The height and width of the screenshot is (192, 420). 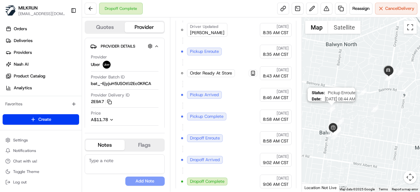 I want to click on button: 2E9A7, so click(x=101, y=102).